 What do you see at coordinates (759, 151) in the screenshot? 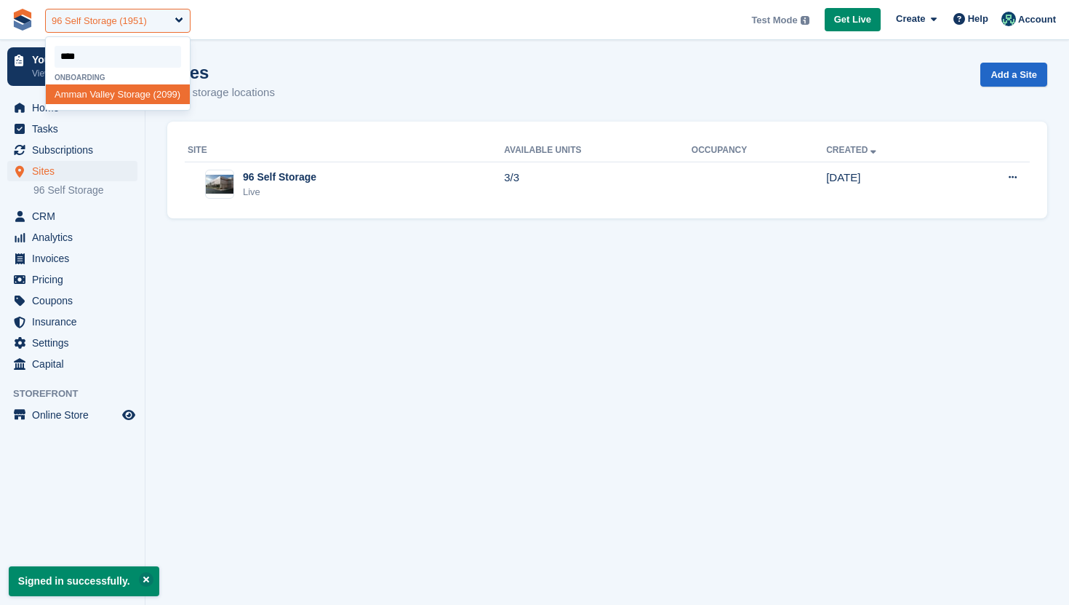
I see `th: Occupancy` at bounding box center [759, 151].